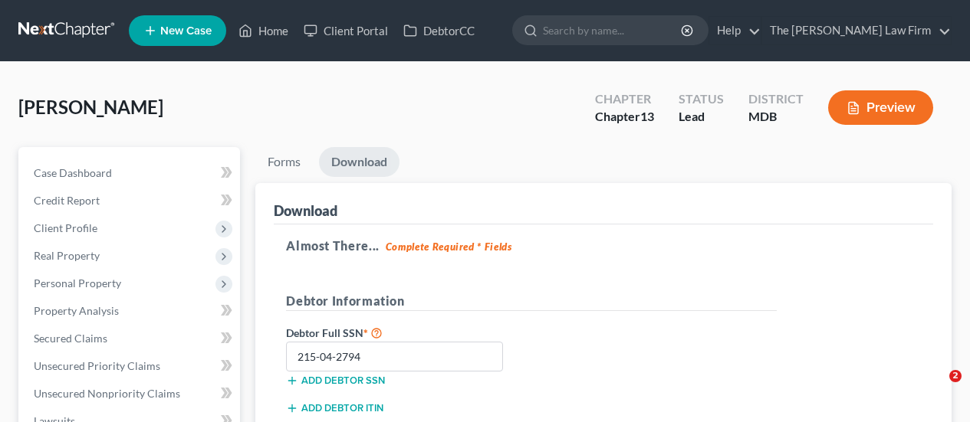 This screenshot has height=422, width=970. I want to click on span: Personal Property, so click(77, 283).